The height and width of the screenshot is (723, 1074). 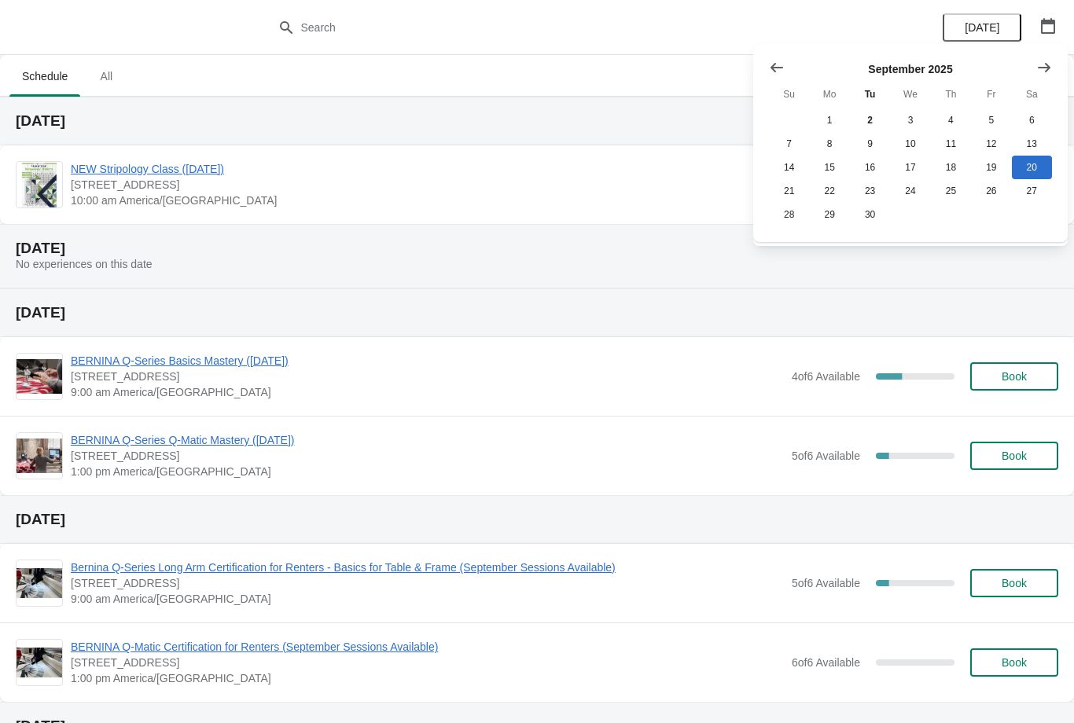 I want to click on input: Search, so click(x=553, y=28).